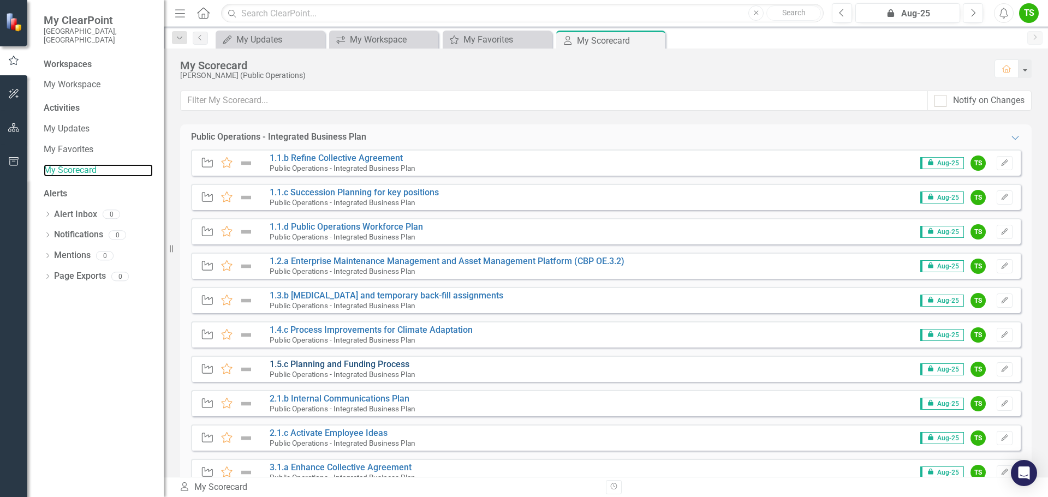  I want to click on div: My Updates, so click(279, 39).